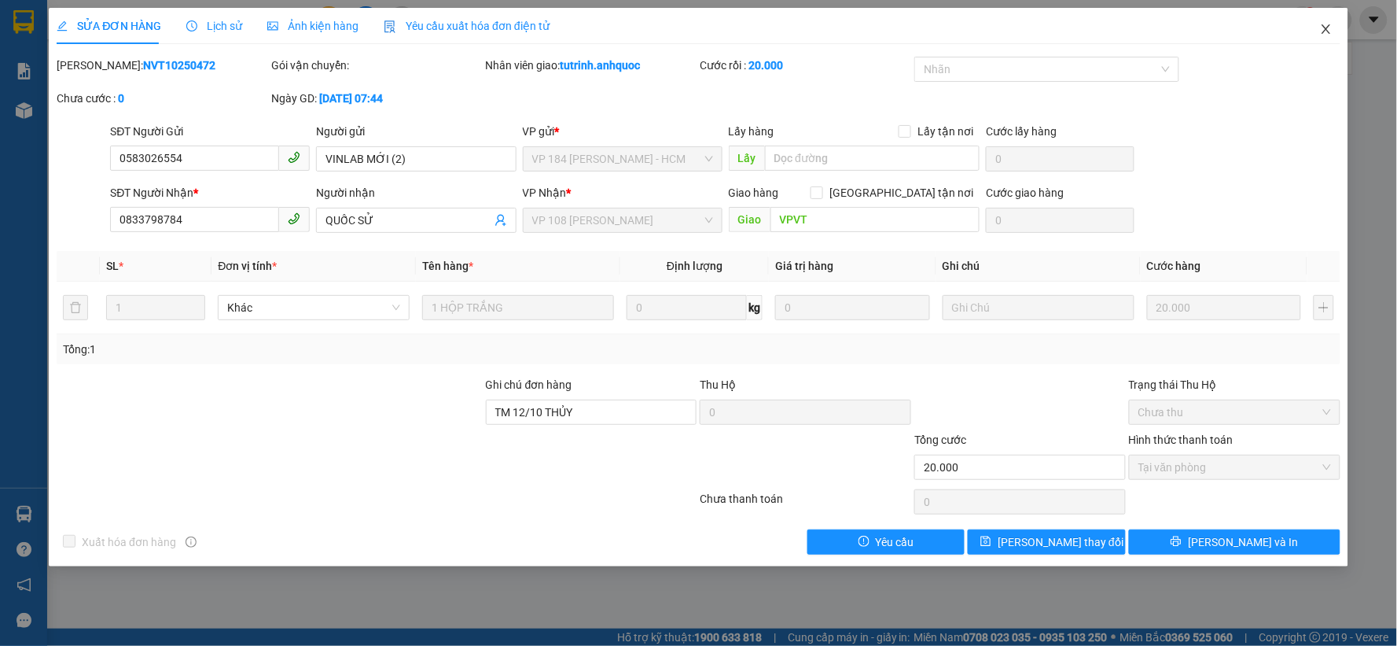 The height and width of the screenshot is (646, 1397). I want to click on b: NVT10250472, so click(179, 65).